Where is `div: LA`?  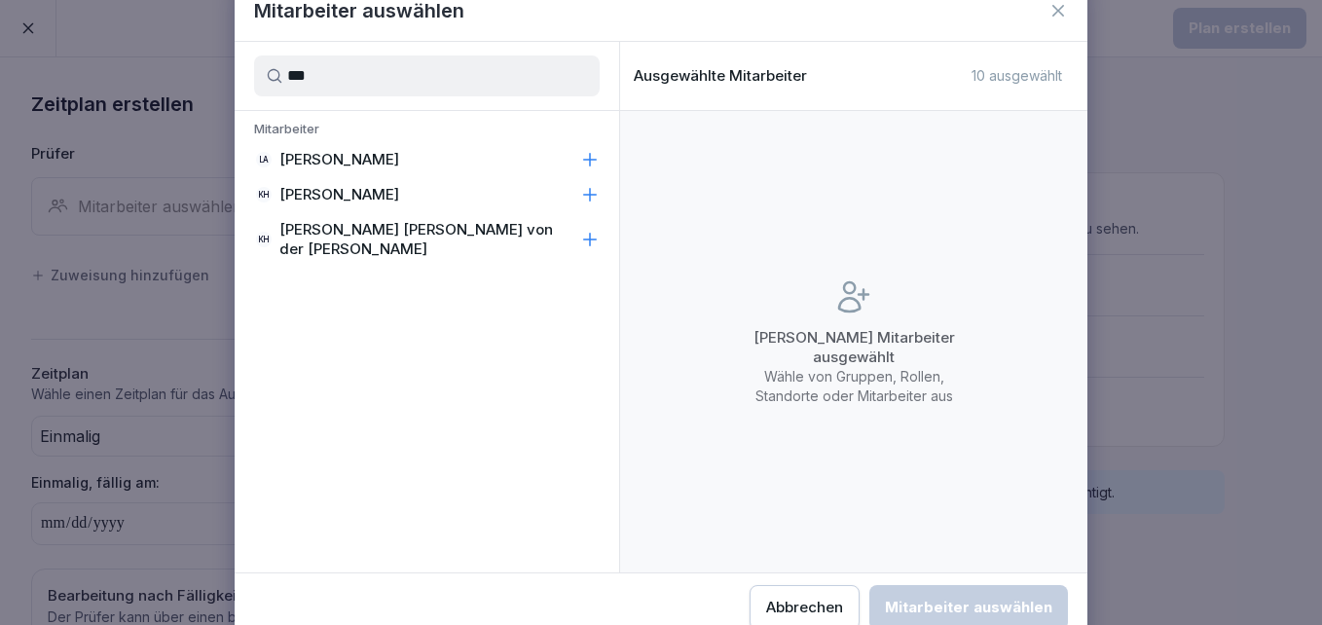
div: LA is located at coordinates (264, 160).